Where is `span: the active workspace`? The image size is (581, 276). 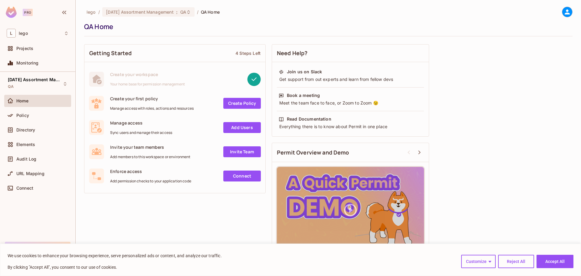
span: the active workspace is located at coordinates (91, 12).